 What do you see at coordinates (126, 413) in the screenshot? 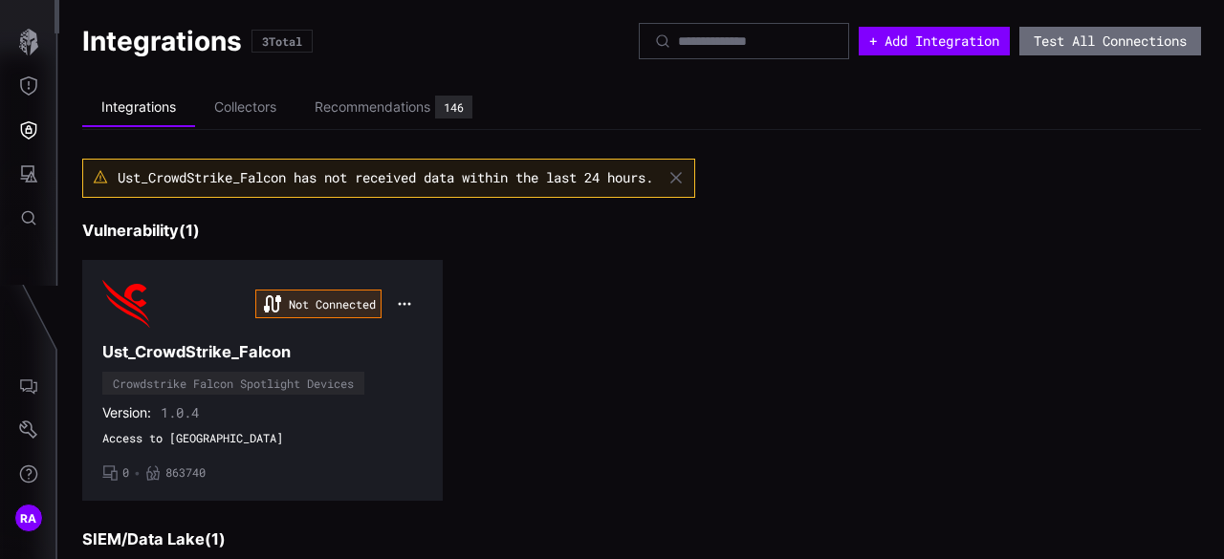
I see `span: Version:` at bounding box center [126, 413].